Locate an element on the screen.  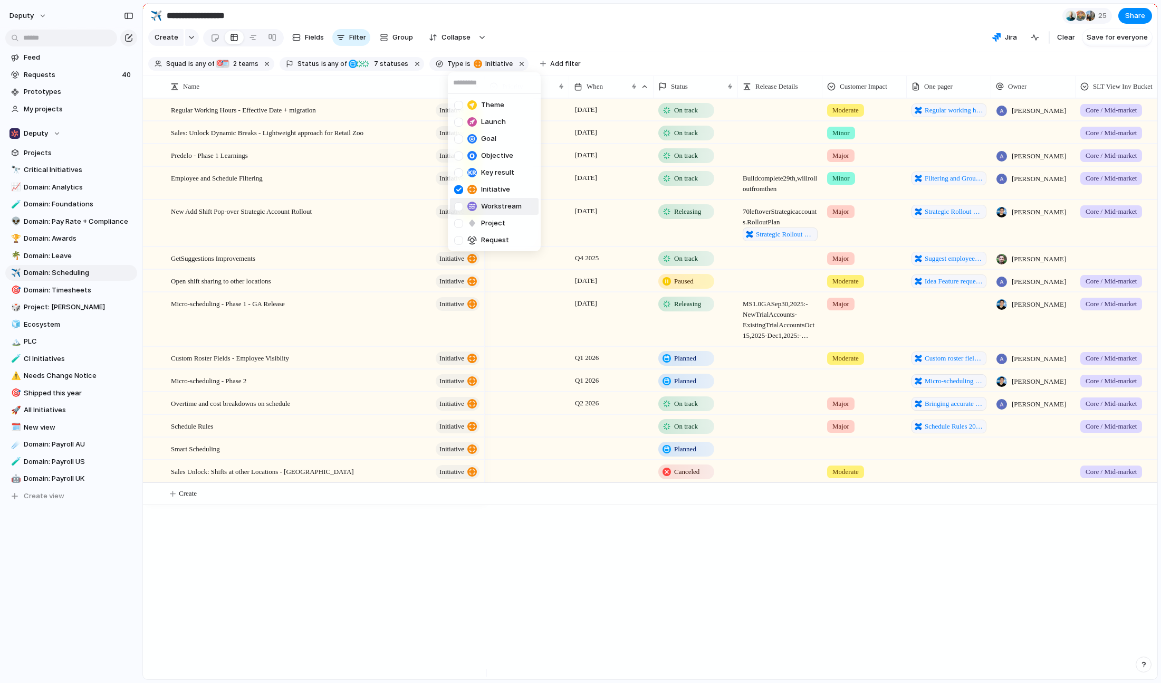
span: Request is located at coordinates (495, 240).